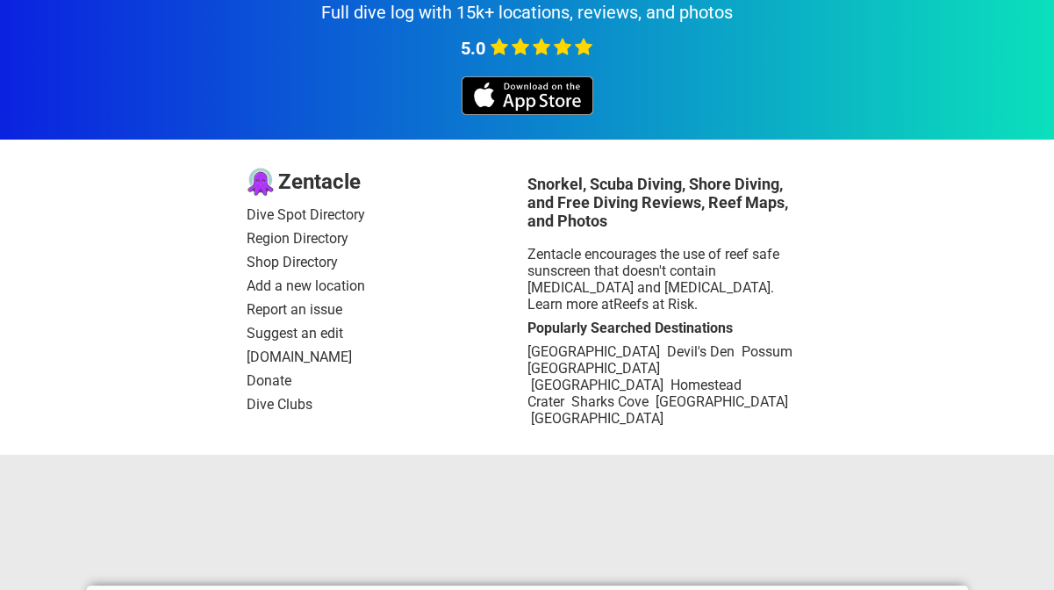  I want to click on img: logo, so click(261, 182).